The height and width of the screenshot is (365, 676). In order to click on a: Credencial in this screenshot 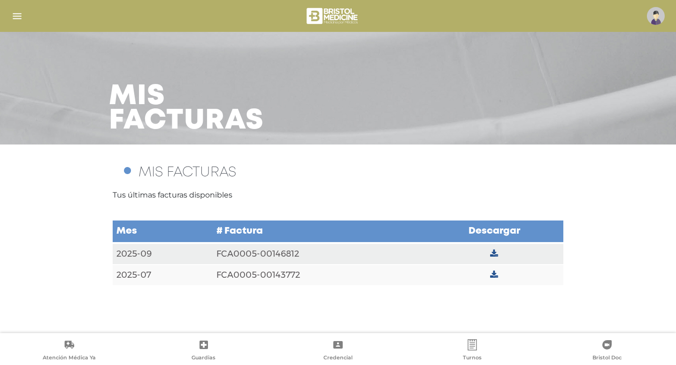, I will do `click(338, 351)`.